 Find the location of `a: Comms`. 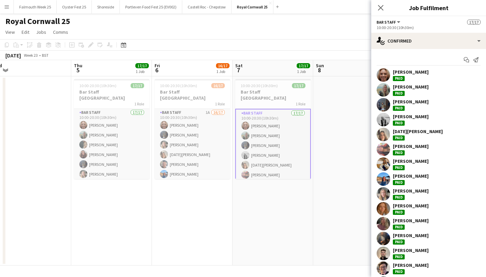

a: Comms is located at coordinates (60, 32).